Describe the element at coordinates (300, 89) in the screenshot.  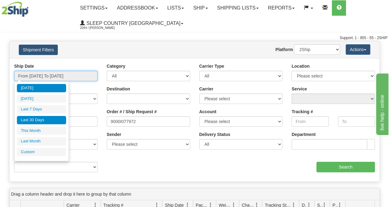
I see `label: Service` at that location.